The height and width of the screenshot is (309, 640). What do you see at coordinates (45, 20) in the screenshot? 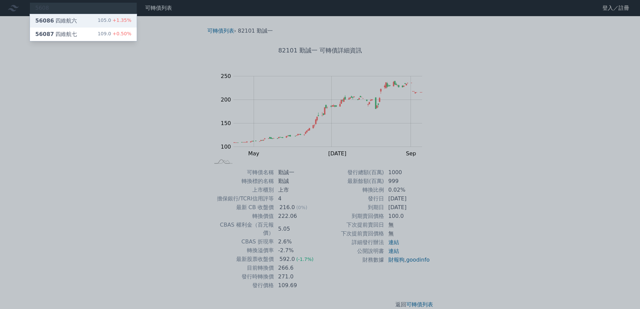
I see `span: 56086` at bounding box center [45, 20].